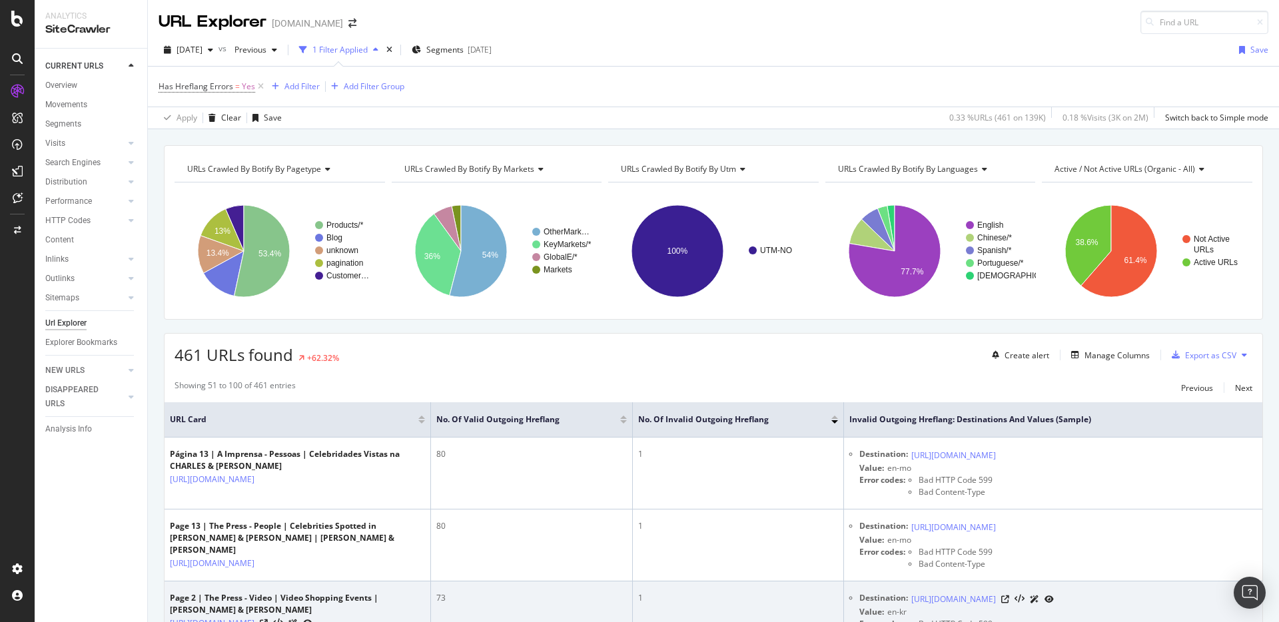 The image size is (1279, 622). What do you see at coordinates (66, 182) in the screenshot?
I see `div: Distribution` at bounding box center [66, 182].